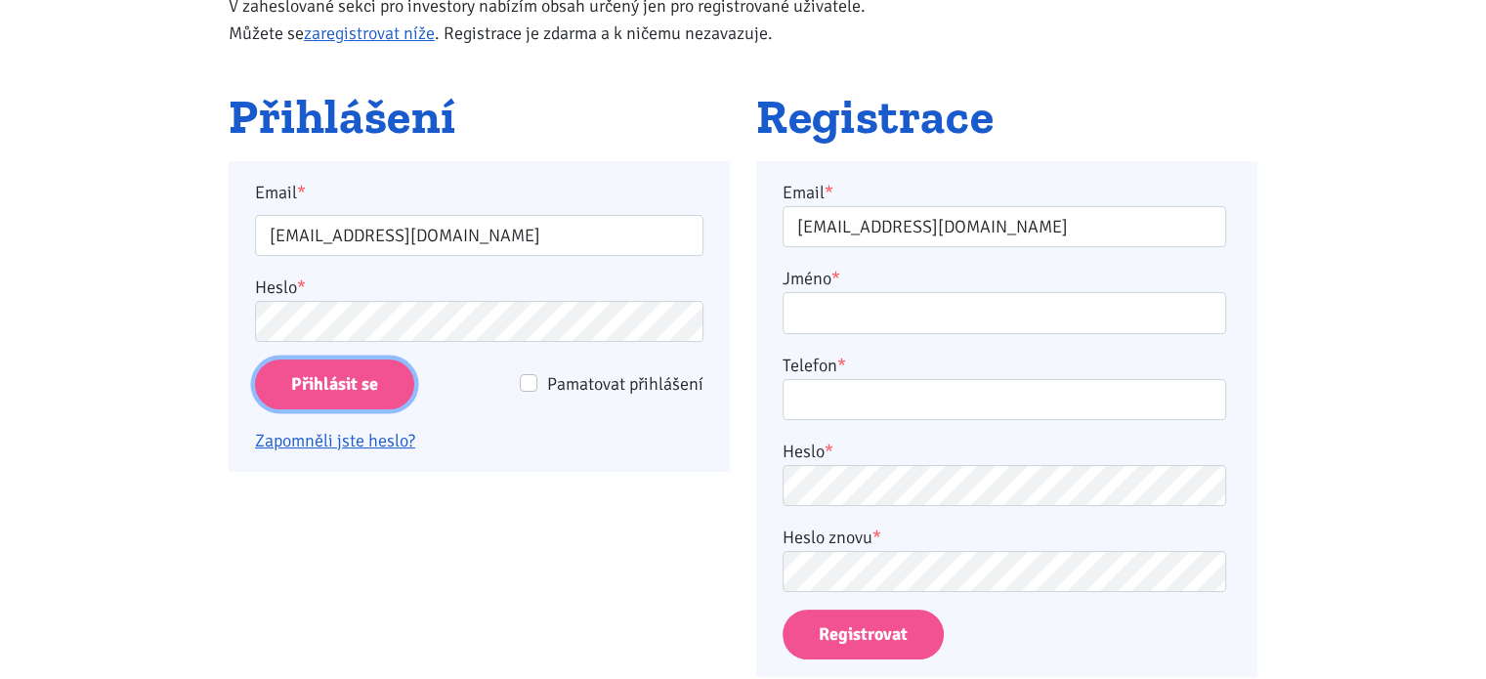 This screenshot has width=1486, height=679. Describe the element at coordinates (479, 117) in the screenshot. I see `h2: Přihlášení` at that location.